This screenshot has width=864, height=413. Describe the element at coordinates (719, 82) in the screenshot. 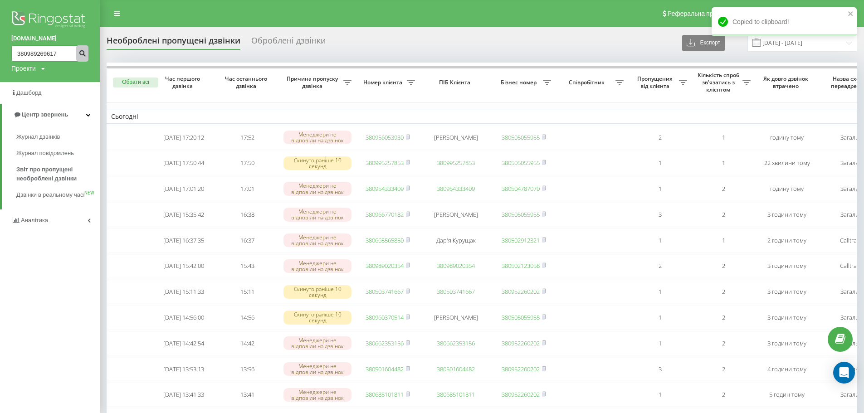

I see `span: Кількість спроб зв'язатись з клієнтом` at that location.